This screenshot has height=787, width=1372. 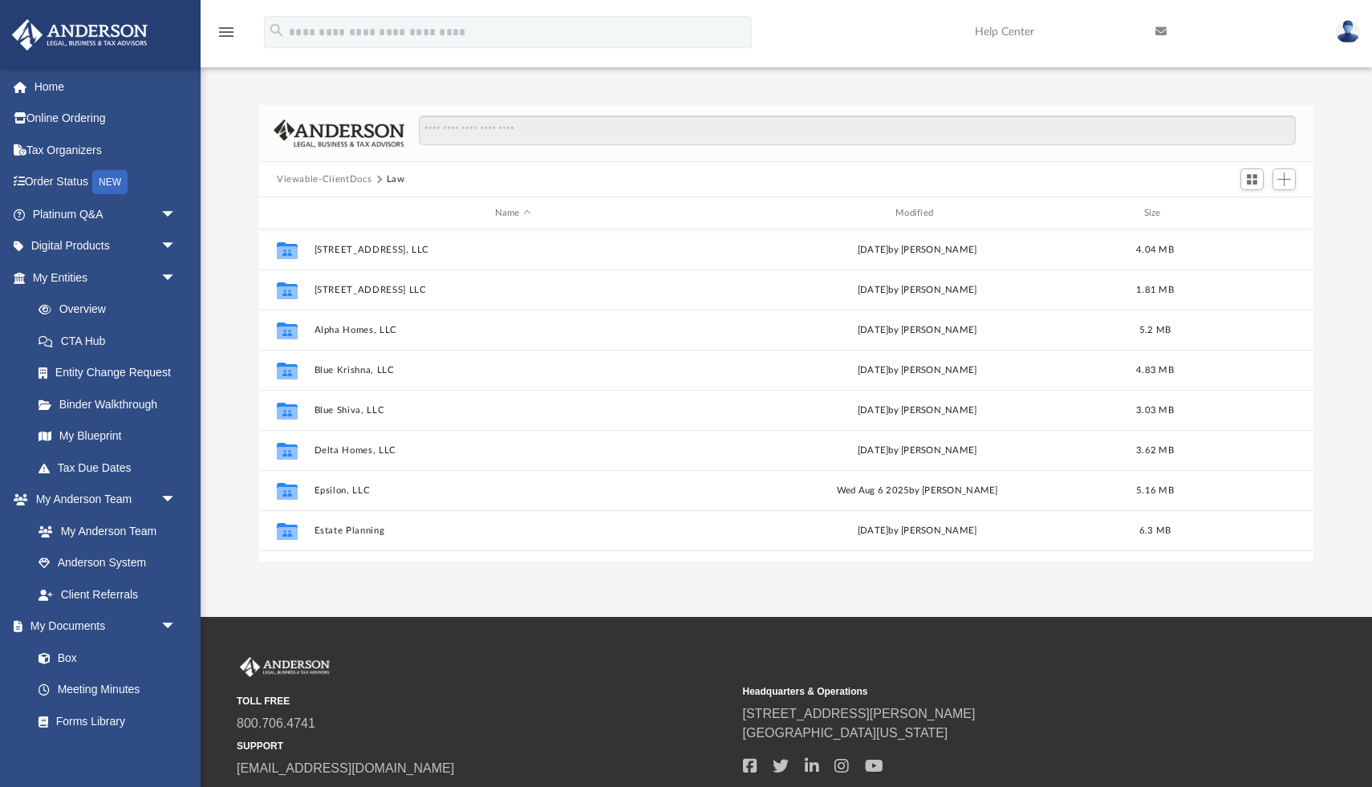 I want to click on small: Headquarters & Operations, so click(x=990, y=692).